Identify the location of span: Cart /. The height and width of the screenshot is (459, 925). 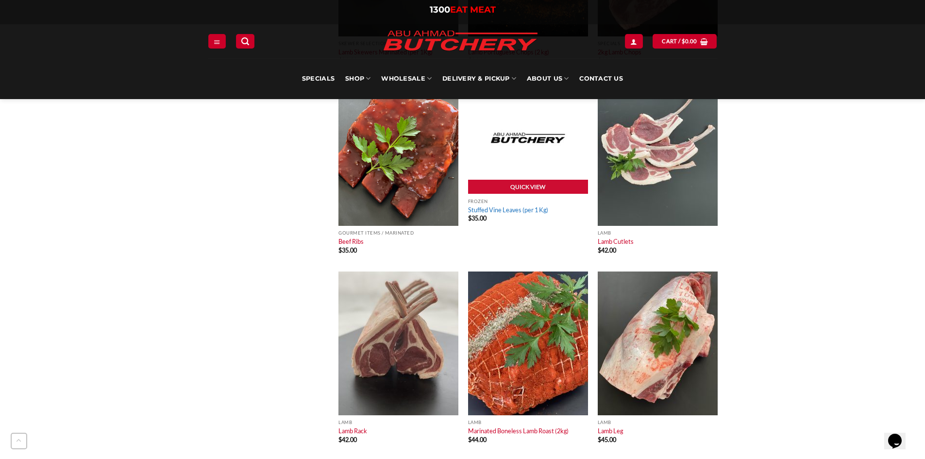
(680, 41).